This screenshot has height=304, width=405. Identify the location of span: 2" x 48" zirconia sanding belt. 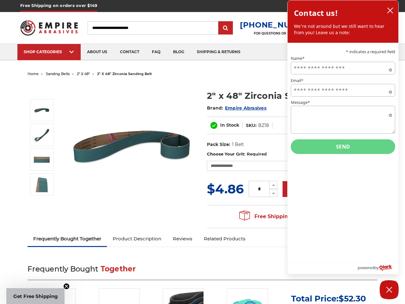
(124, 74).